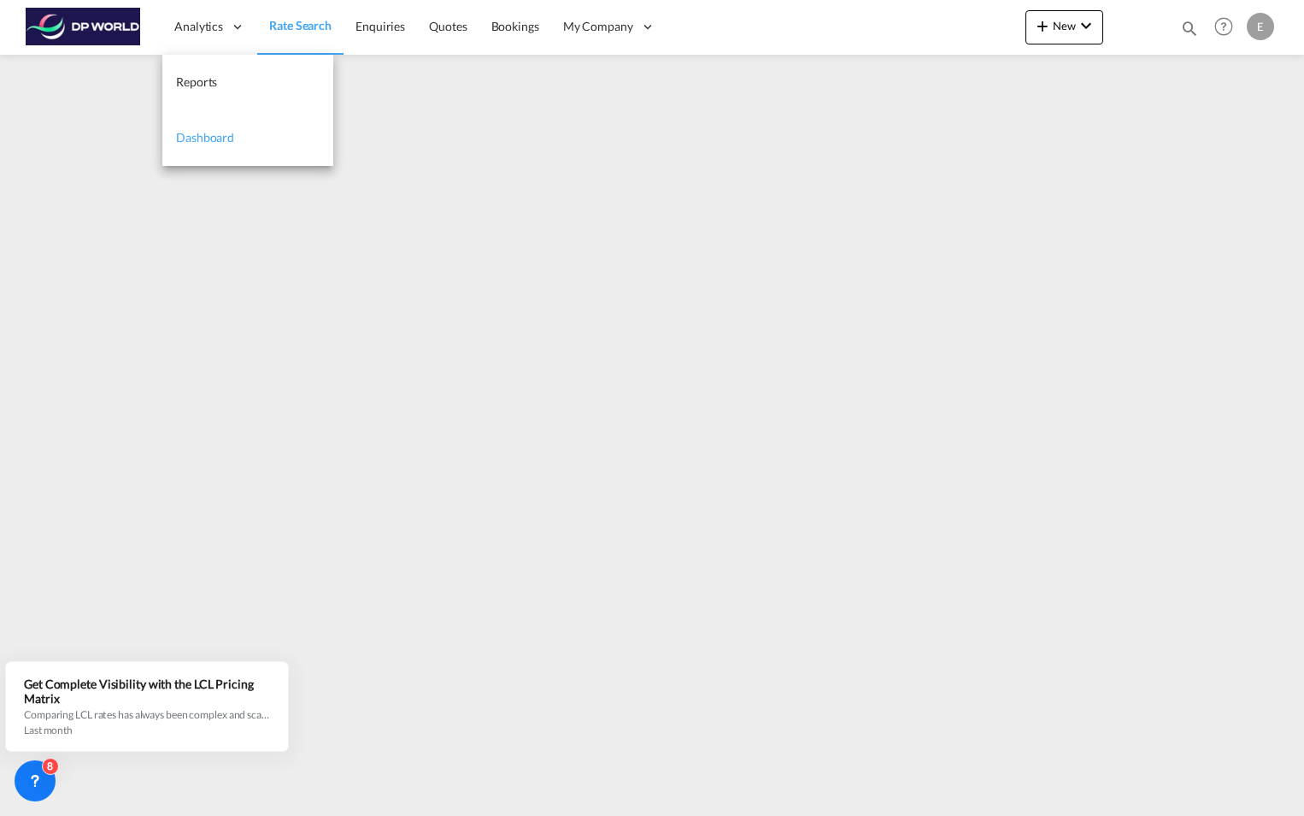 This screenshot has width=1304, height=816. Describe the element at coordinates (515, 26) in the screenshot. I see `span: Bookings` at that location.